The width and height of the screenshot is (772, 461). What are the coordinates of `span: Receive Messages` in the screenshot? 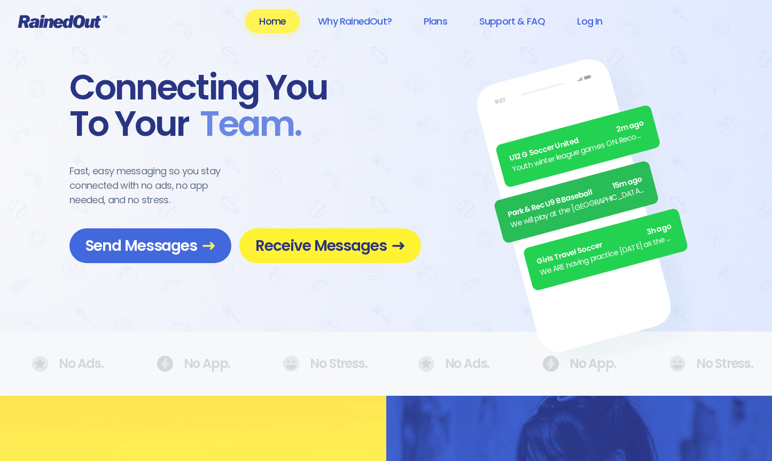 It's located at (330, 245).